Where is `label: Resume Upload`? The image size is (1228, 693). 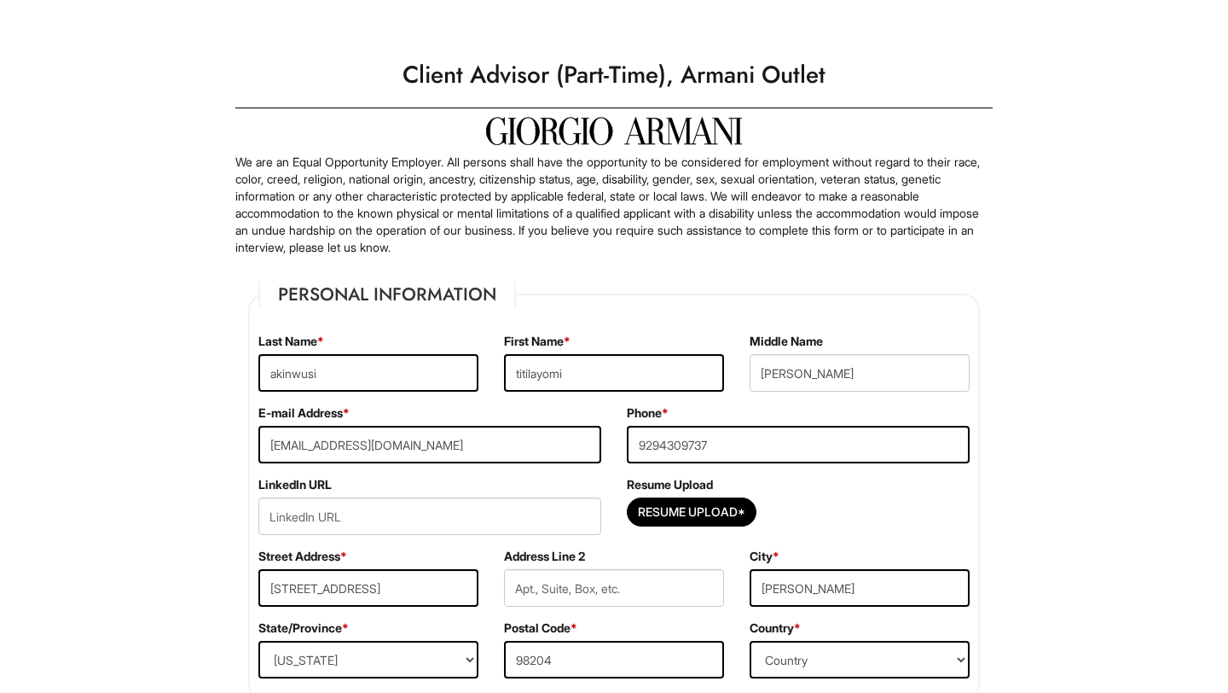
label: Resume Upload is located at coordinates (670, 485).